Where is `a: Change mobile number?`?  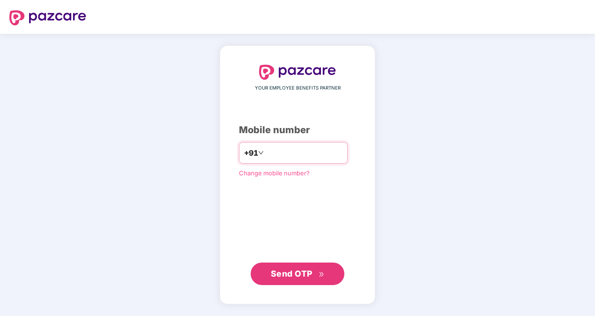
a: Change mobile number? is located at coordinates (274, 173).